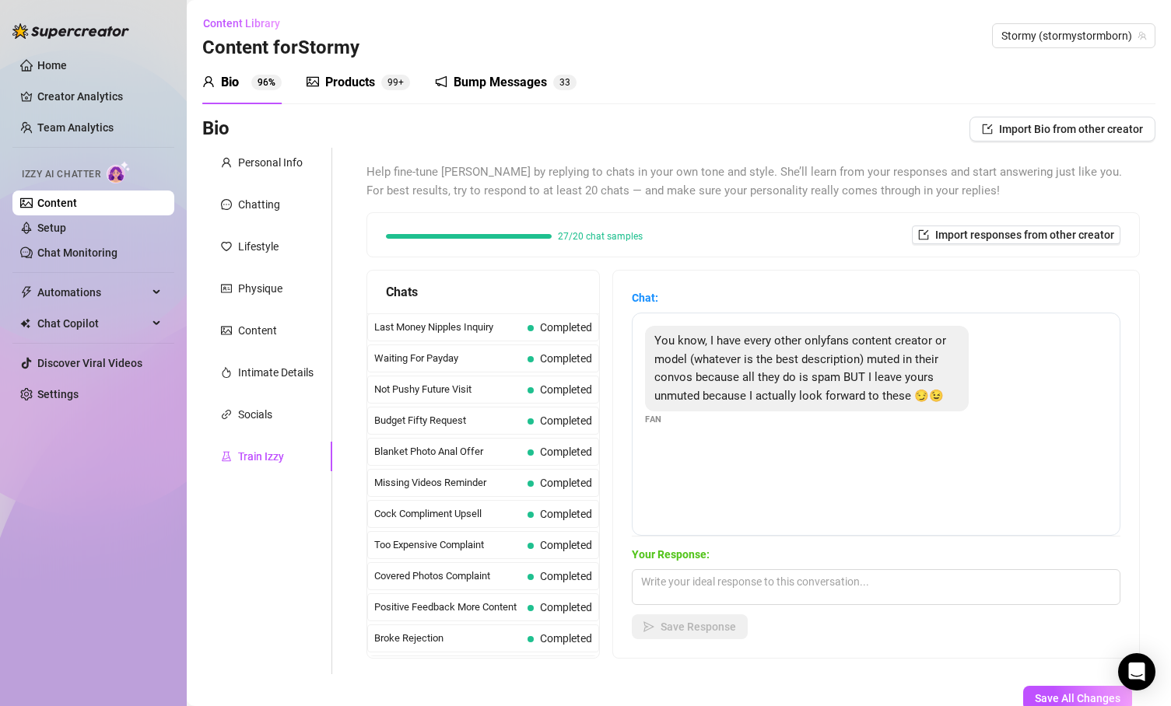 The width and height of the screenshot is (1171, 706). Describe the element at coordinates (447, 390) in the screenshot. I see `span: Not Pushy Future Visit` at that location.